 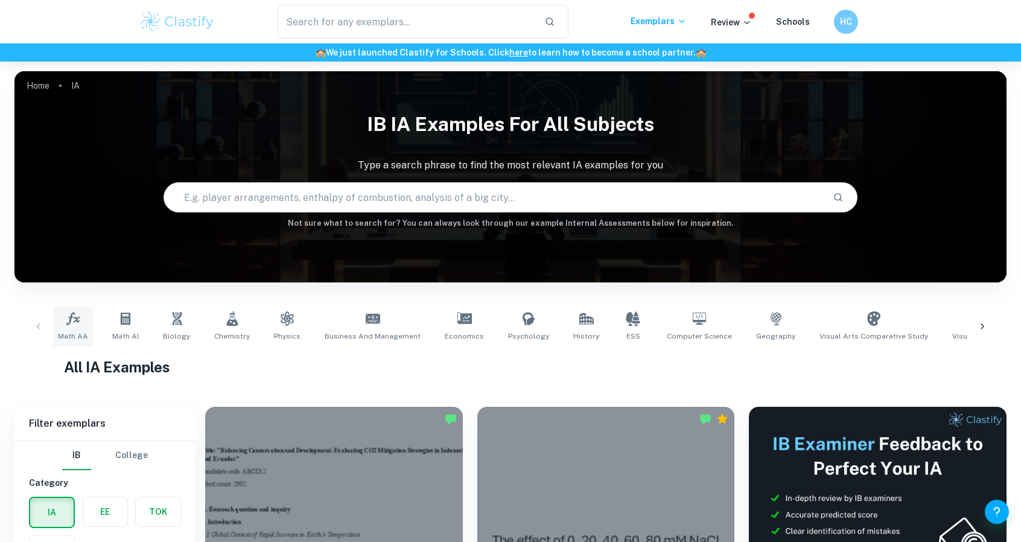 What do you see at coordinates (464, 336) in the screenshot?
I see `span: Economics` at bounding box center [464, 336].